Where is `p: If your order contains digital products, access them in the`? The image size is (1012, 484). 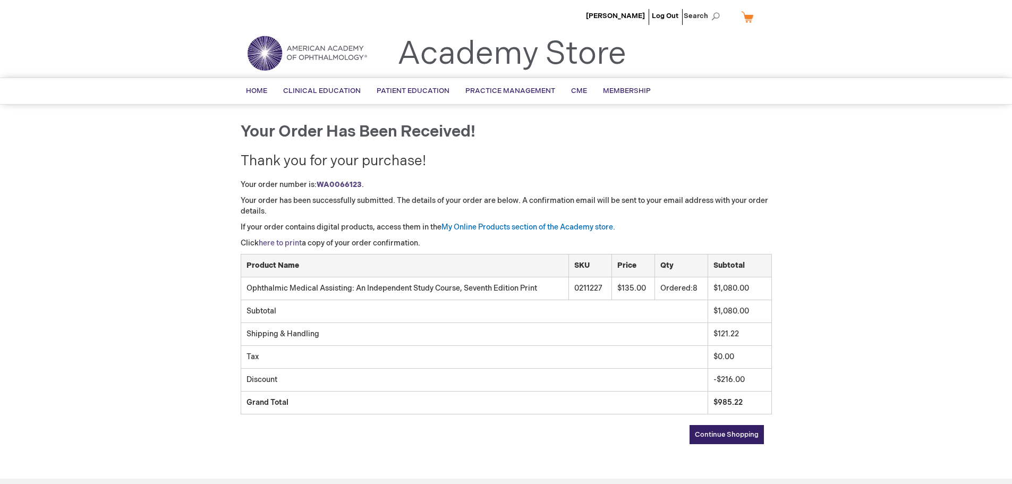
p: If your order contains digital products, access them in the is located at coordinates (506, 227).